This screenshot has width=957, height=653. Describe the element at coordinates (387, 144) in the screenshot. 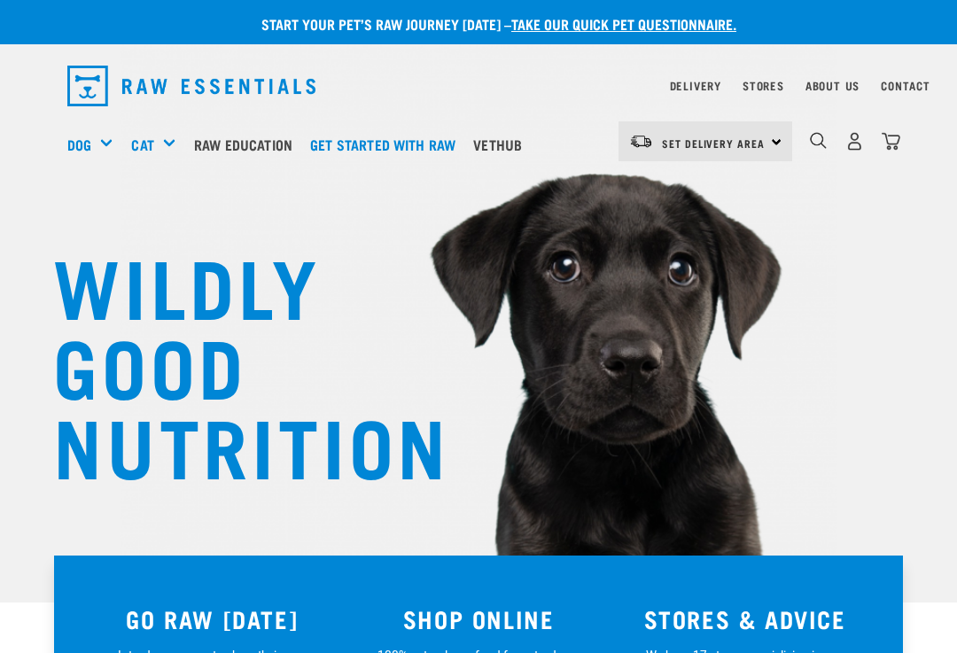

I see `a: Get started with Raw` at that location.